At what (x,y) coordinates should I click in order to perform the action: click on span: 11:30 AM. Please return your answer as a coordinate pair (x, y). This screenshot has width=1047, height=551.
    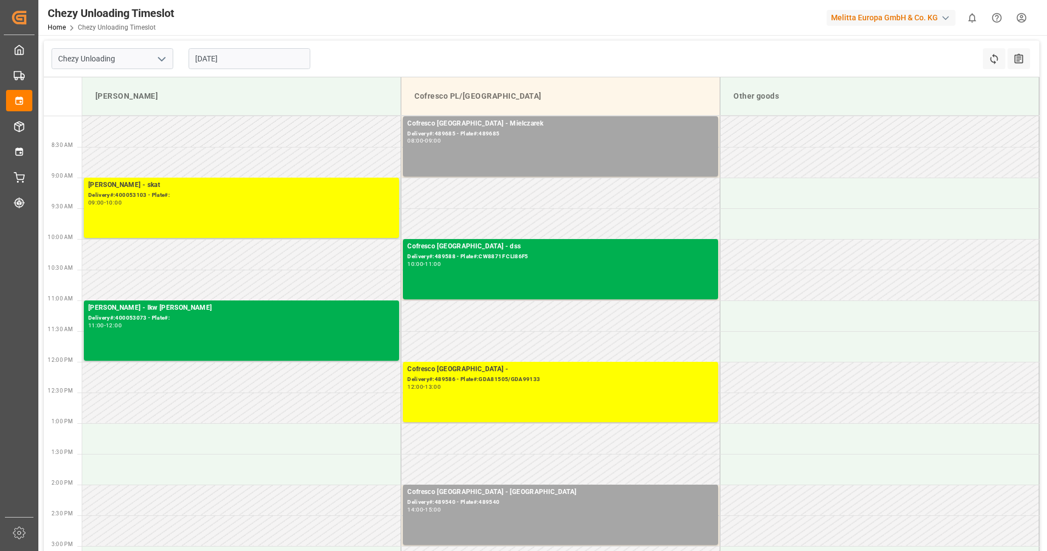
    Looking at the image, I should click on (60, 329).